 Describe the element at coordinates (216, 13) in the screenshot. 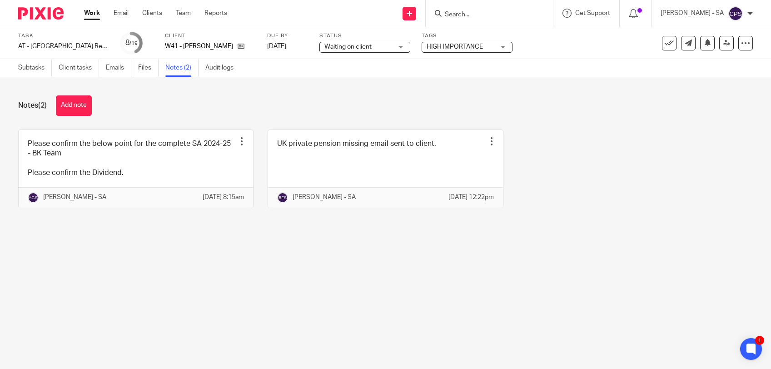

I see `a: Reports` at that location.